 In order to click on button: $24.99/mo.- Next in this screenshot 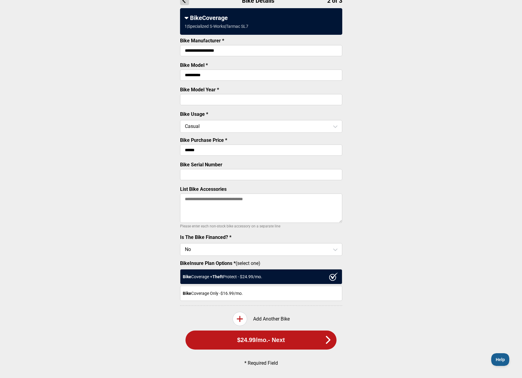, I will do `click(261, 340)`.